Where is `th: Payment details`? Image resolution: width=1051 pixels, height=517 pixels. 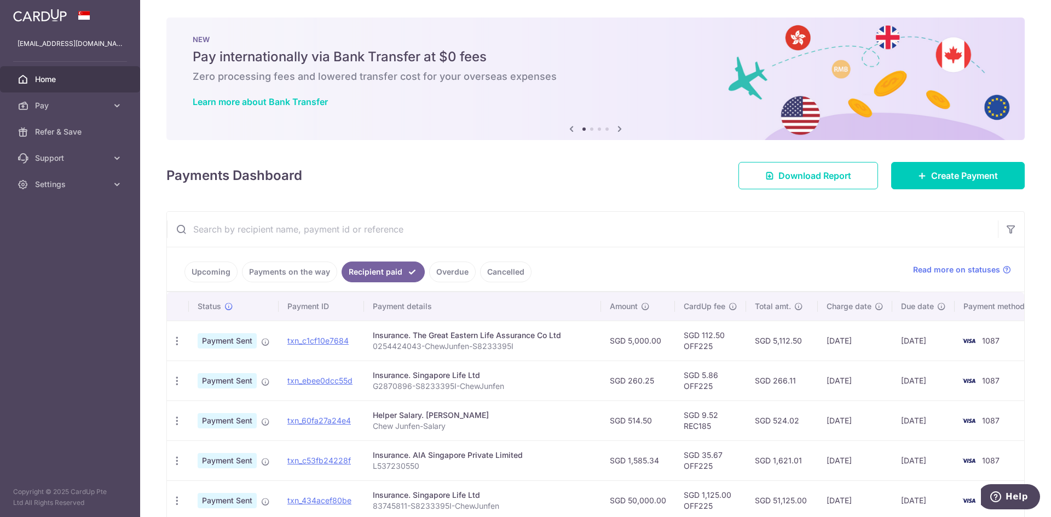
th: Payment details is located at coordinates (482, 307).